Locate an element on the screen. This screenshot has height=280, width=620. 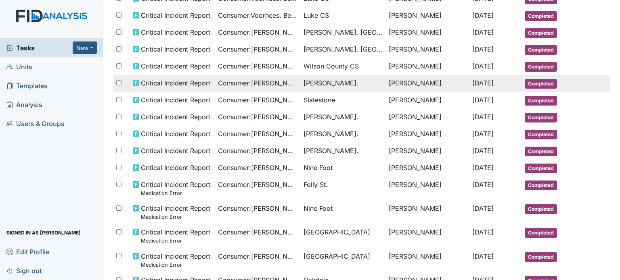
span: Analysis is located at coordinates (24, 105).